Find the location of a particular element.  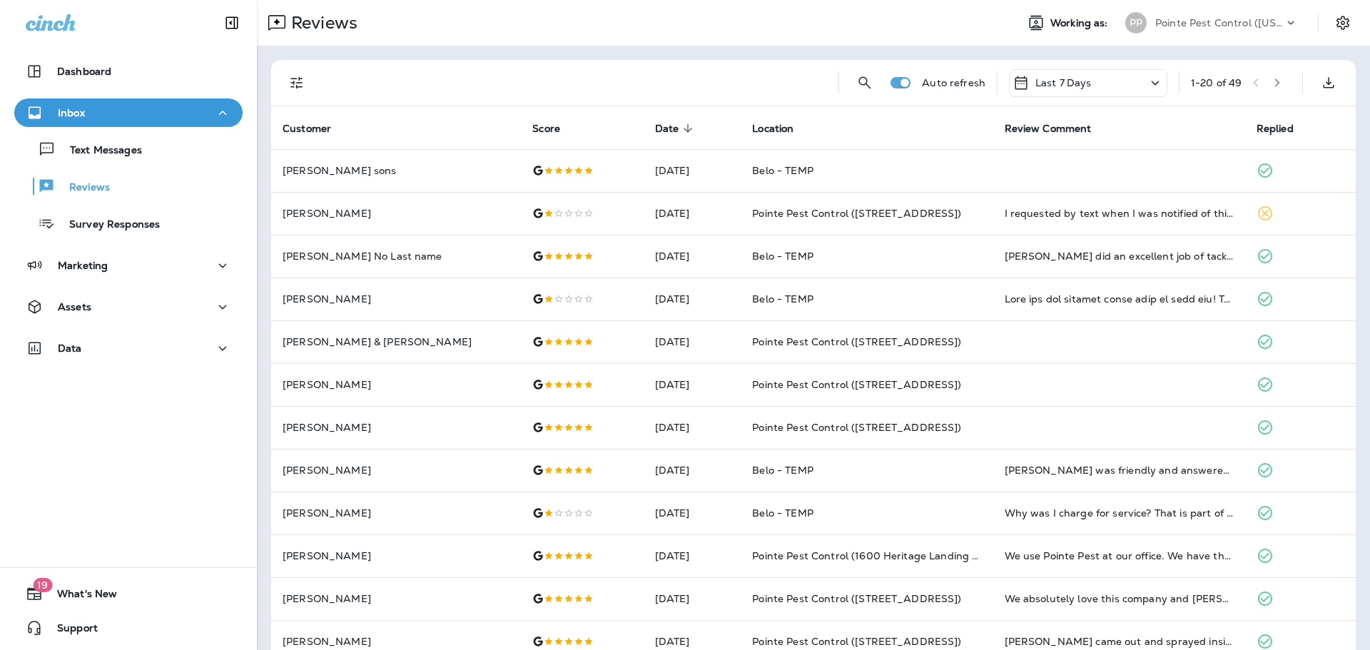

button: Settings is located at coordinates (1343, 23).